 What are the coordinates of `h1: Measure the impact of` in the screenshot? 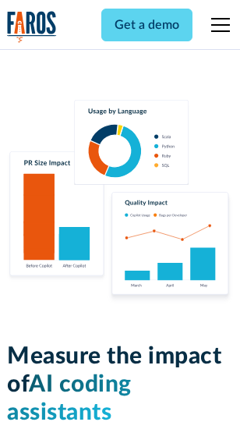 It's located at (120, 384).